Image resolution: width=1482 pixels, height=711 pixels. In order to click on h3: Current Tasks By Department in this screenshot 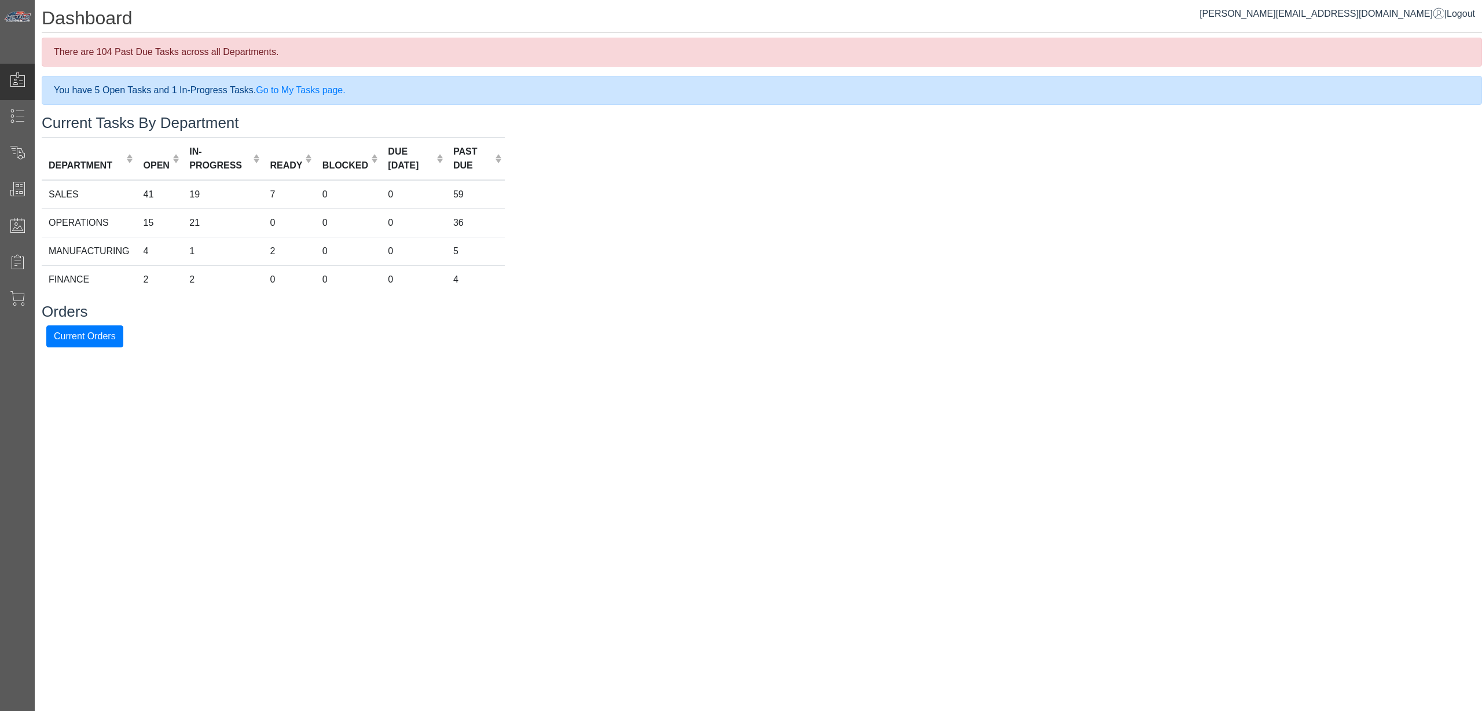, I will do `click(762, 123)`.